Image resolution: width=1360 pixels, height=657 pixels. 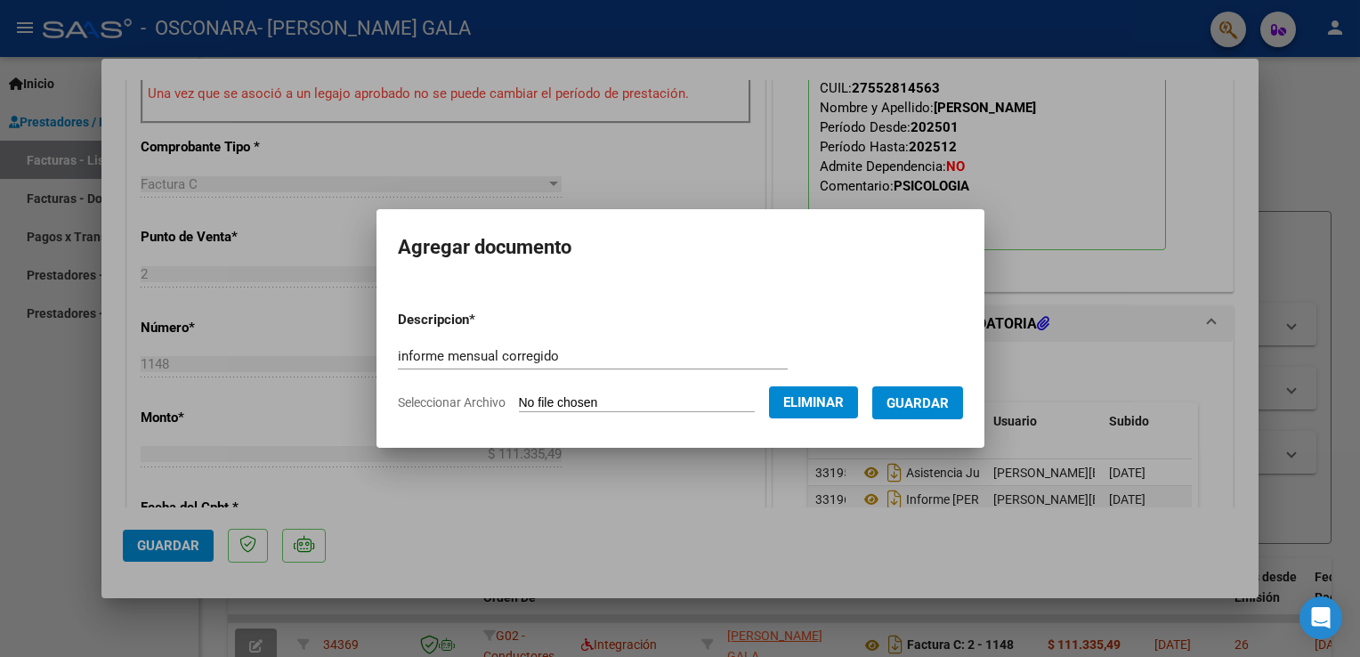 What do you see at coordinates (813, 402) in the screenshot?
I see `span: Eliminar` at bounding box center [813, 402].